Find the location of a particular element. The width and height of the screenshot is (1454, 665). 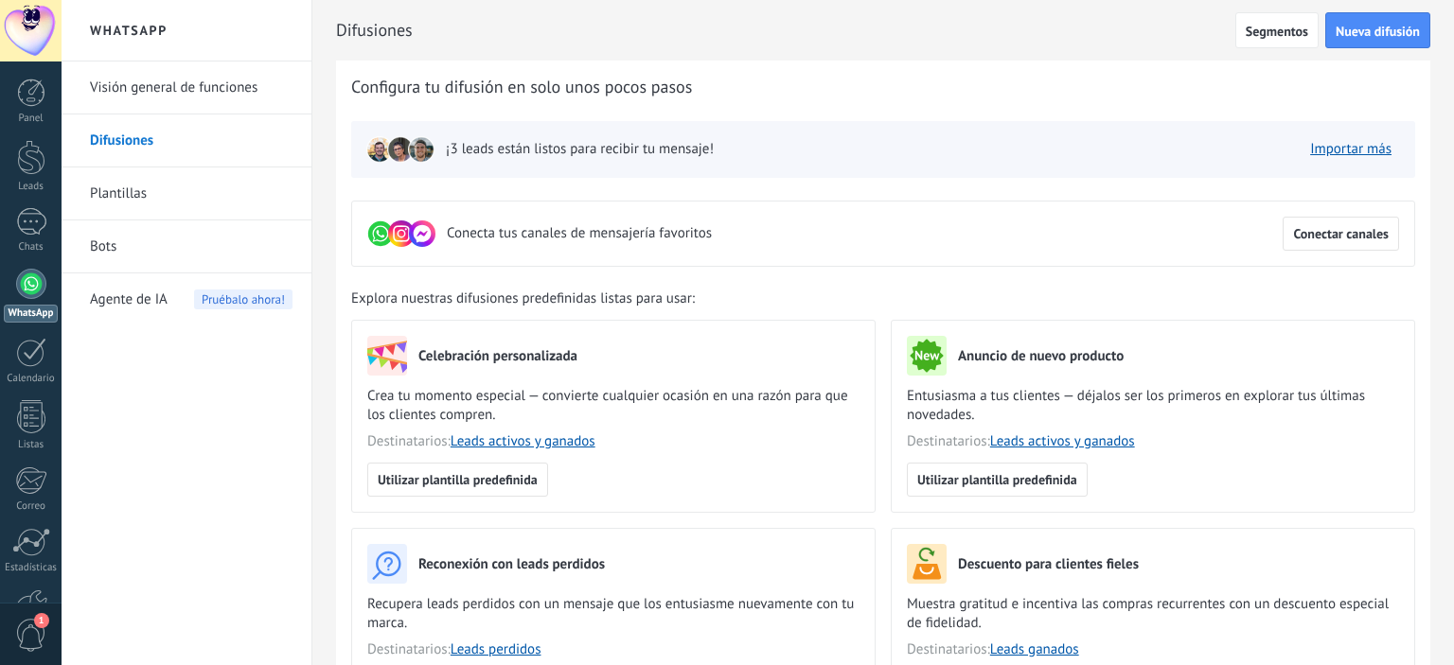

span: Recupera leads perdidos con un mensaje que los entusiasme nuevamente con tu marca. is located at coordinates (613, 614).